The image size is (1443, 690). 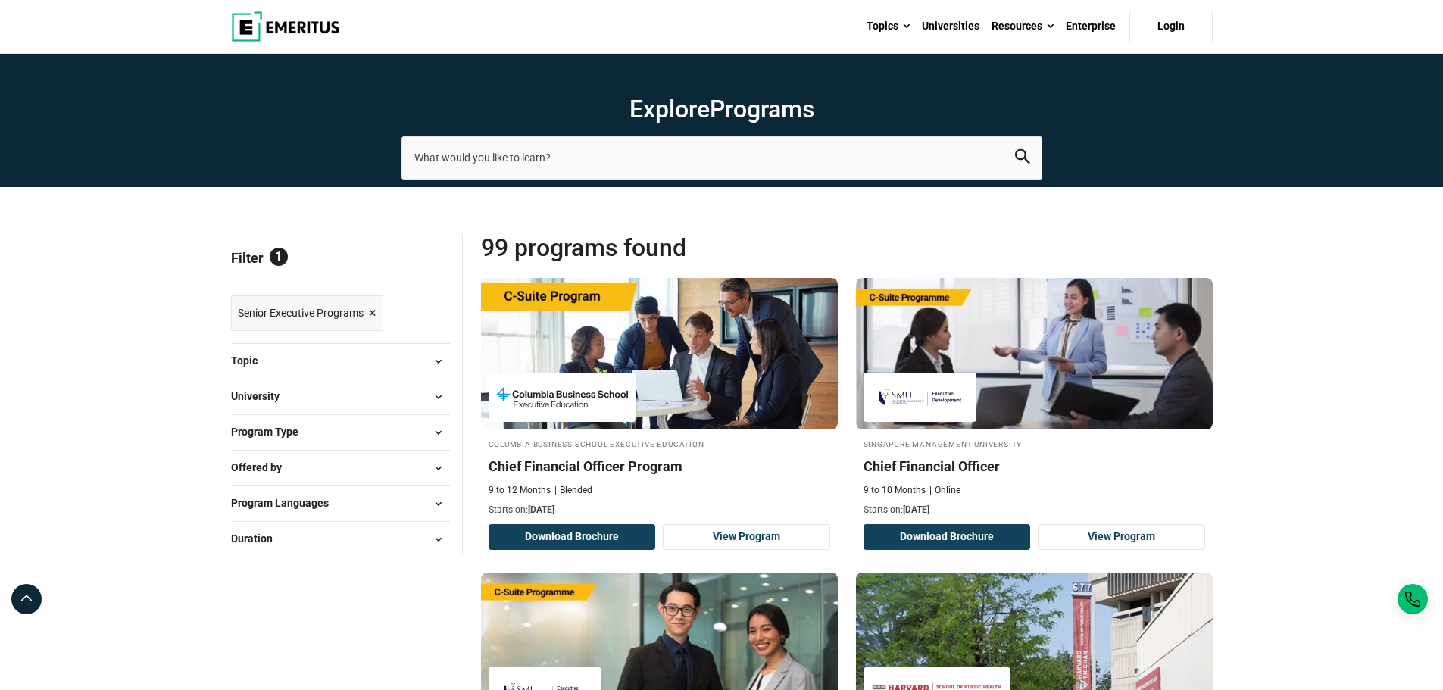 What do you see at coordinates (659, 398) in the screenshot?
I see `a: Finance Course by Columbia Business School Executive Education - September 29, 2025 Columbia Busi...` at bounding box center [659, 398].